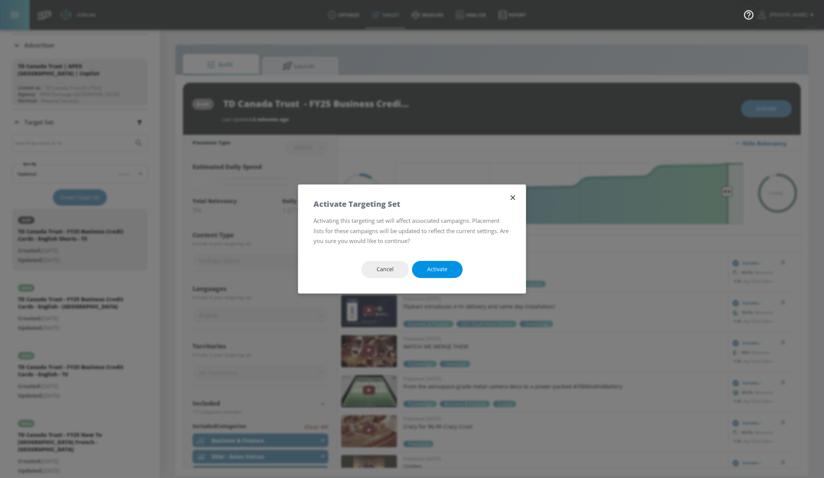  What do you see at coordinates (437, 269) in the screenshot?
I see `span: Activate` at bounding box center [437, 269].